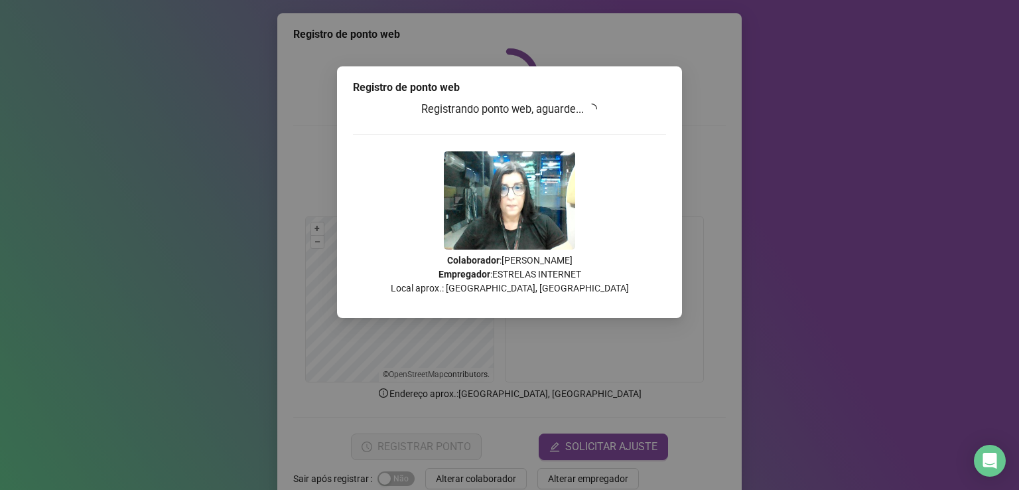 This screenshot has height=490, width=1019. What do you see at coordinates (990, 461) in the screenshot?
I see `div: Open Intercom Messenger` at bounding box center [990, 461].